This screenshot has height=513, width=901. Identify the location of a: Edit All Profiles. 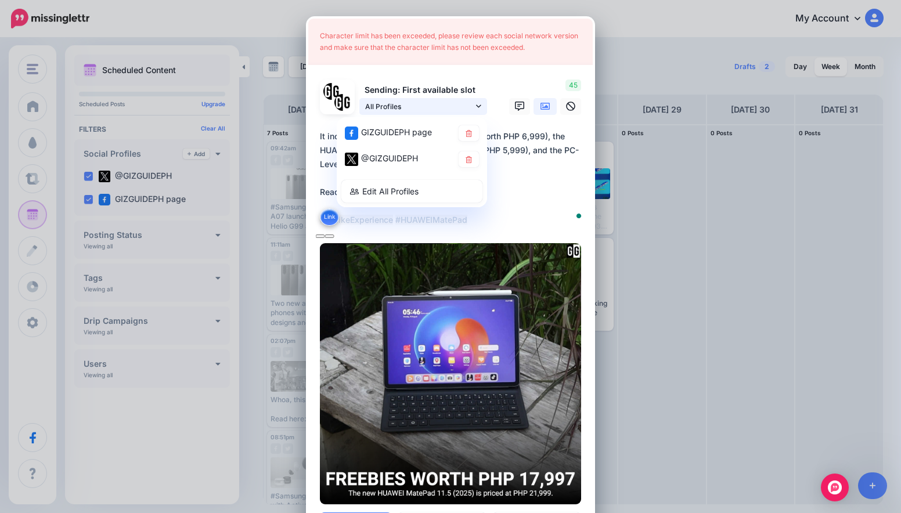
(412, 191).